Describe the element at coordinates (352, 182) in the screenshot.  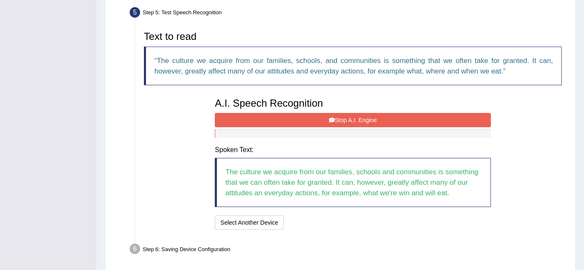
I see `blockquote: The culture we acquire from our families, schools and communities is something that we can often ...` at that location.